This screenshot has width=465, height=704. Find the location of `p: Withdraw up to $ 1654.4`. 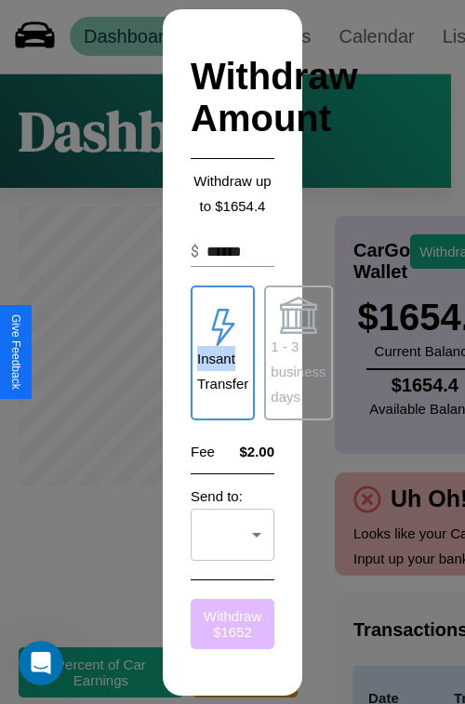

p: Withdraw up to $ 1654.4 is located at coordinates (232, 193).